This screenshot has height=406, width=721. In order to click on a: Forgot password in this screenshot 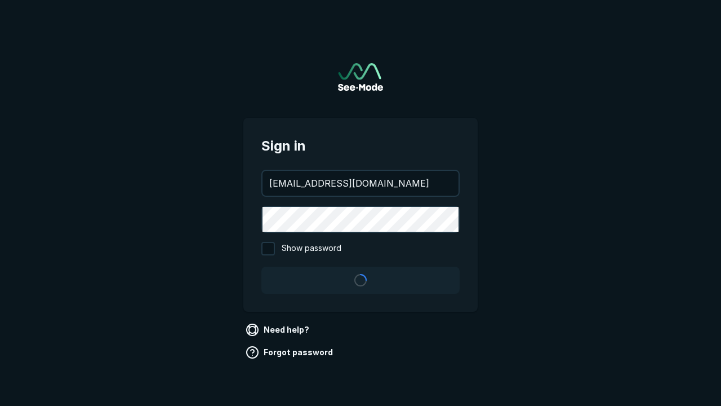, I will do `click(290, 352)`.